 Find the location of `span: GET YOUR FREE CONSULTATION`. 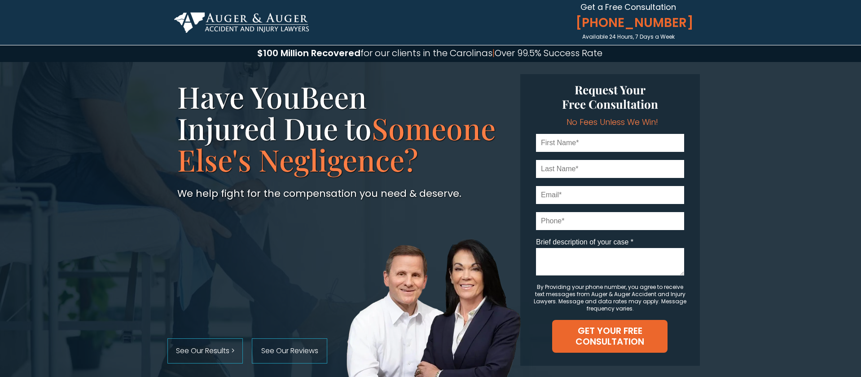

span: GET YOUR FREE CONSULTATION is located at coordinates (610, 336).